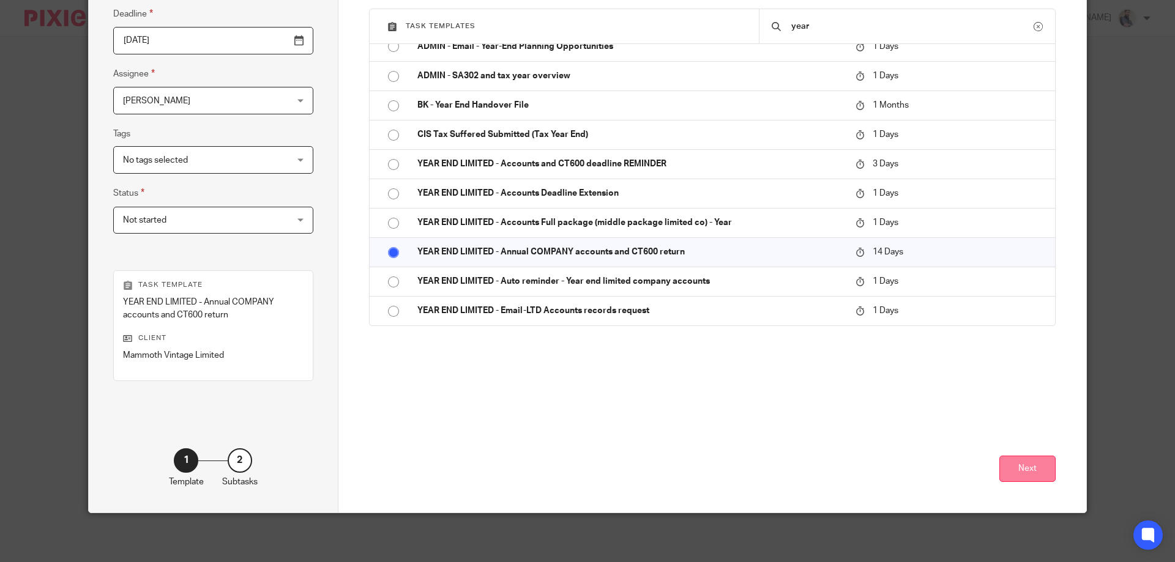  Describe the element at coordinates (630, 76) in the screenshot. I see `p: ADMIN - SA302 and tax year overview` at that location.